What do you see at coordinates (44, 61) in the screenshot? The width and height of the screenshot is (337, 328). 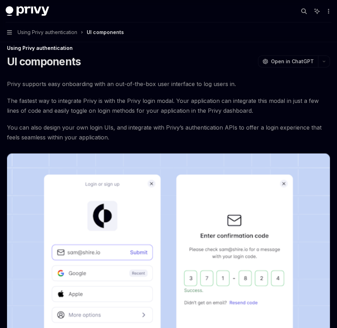 I see `h1: UI components` at bounding box center [44, 61].